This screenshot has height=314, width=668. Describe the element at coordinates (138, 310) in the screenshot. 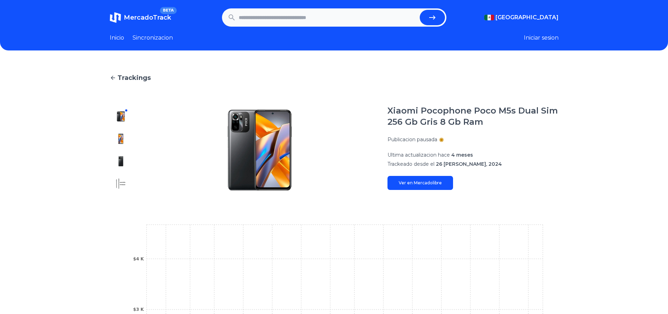

I see `tspan: $3 K` at that location.